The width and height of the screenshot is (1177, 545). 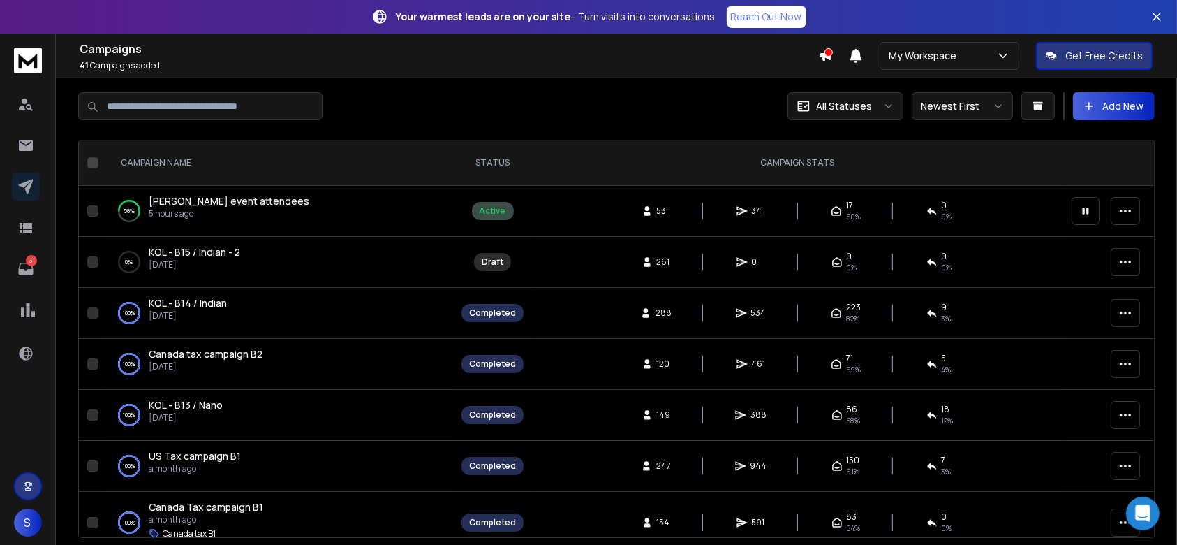 What do you see at coordinates (844, 106) in the screenshot?
I see `p: All Statuses` at bounding box center [844, 106].